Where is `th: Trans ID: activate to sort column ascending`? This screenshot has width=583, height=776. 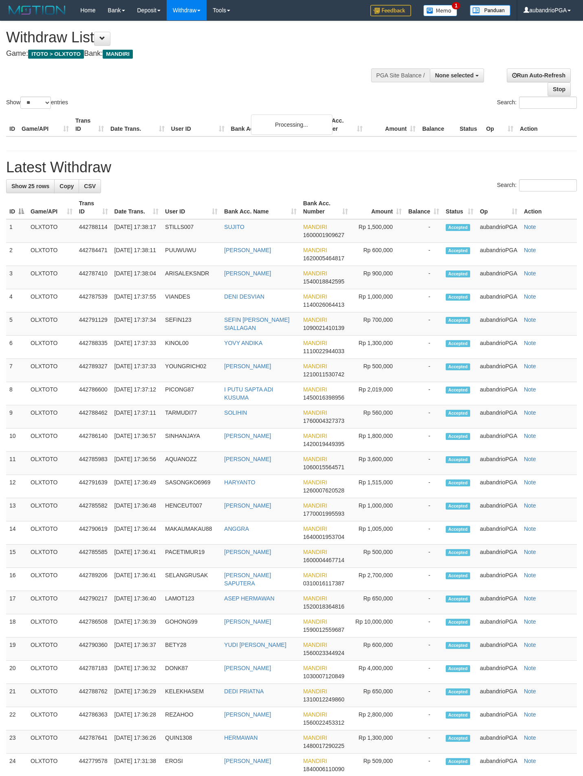
th: Trans ID: activate to sort column ascending is located at coordinates (93, 207).